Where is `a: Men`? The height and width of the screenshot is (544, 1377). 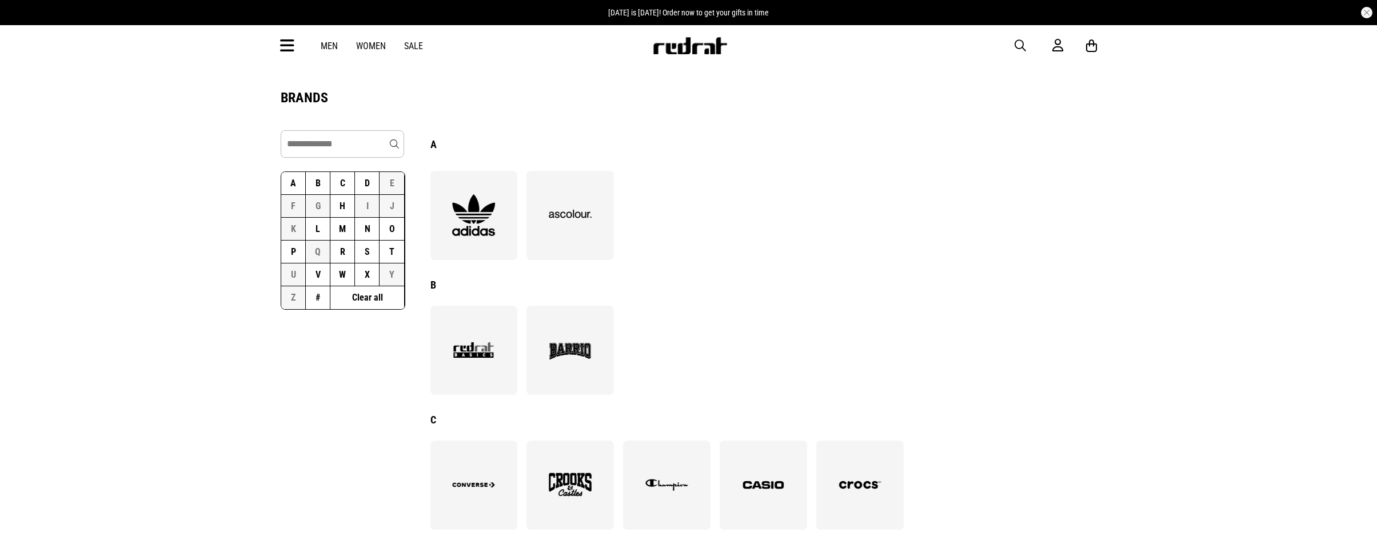
a: Men is located at coordinates (329, 46).